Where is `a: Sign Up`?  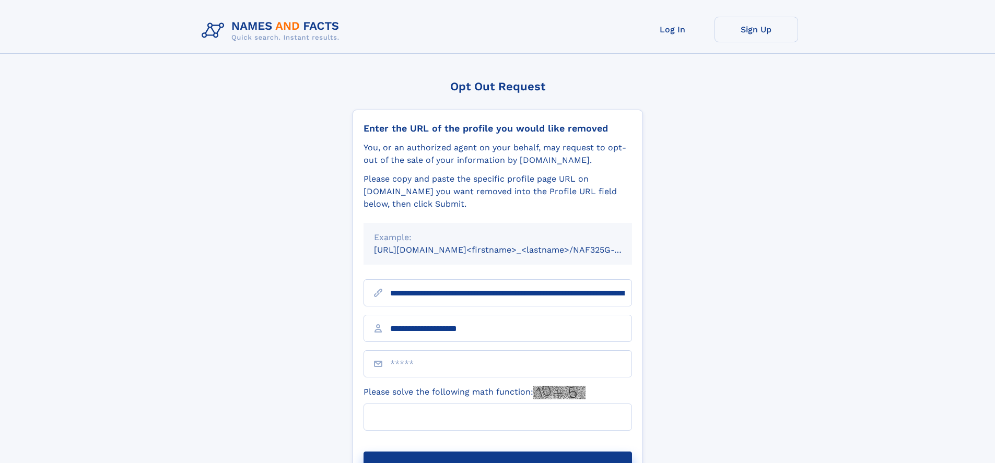
a: Sign Up is located at coordinates (756, 29).